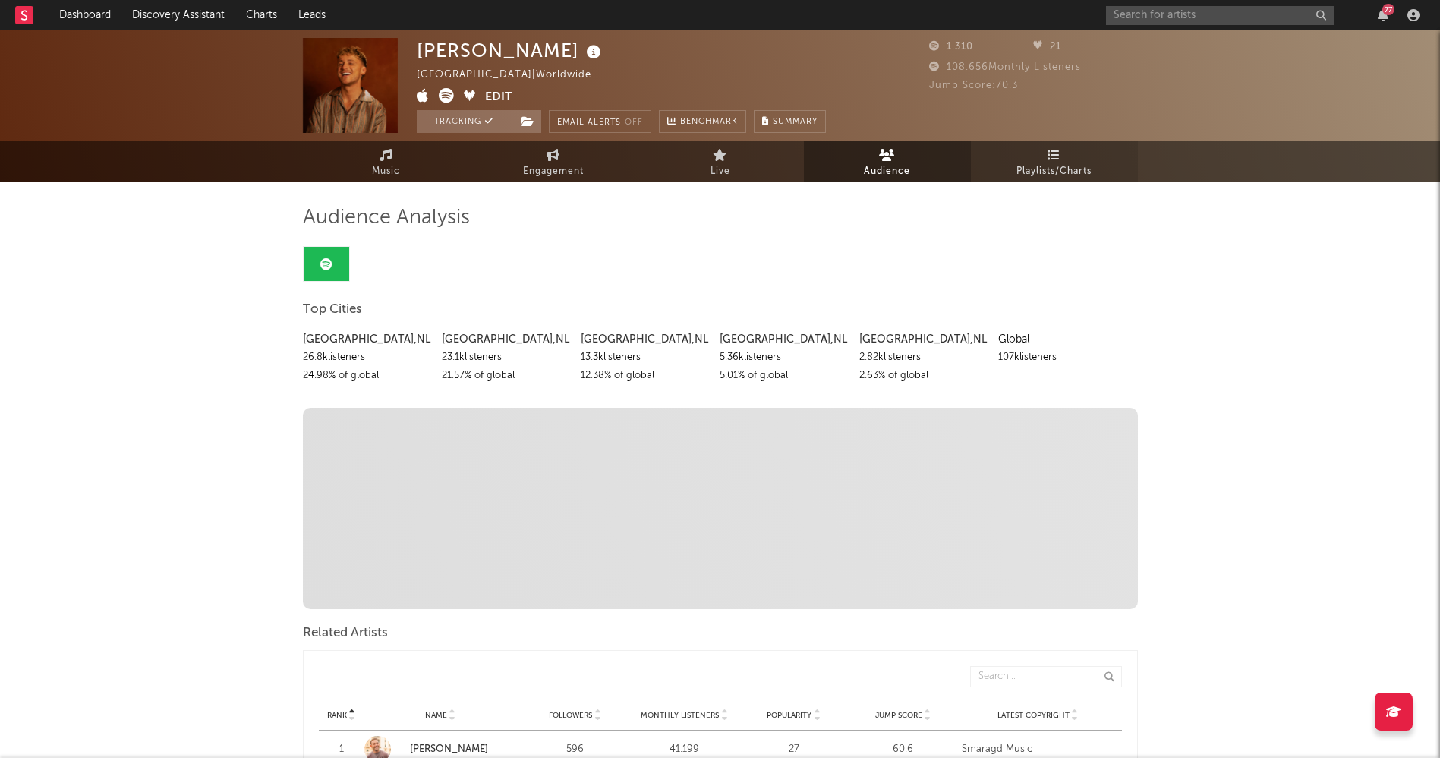  Describe the element at coordinates (783, 358) in the screenshot. I see `div: 5.36k listeners` at that location.